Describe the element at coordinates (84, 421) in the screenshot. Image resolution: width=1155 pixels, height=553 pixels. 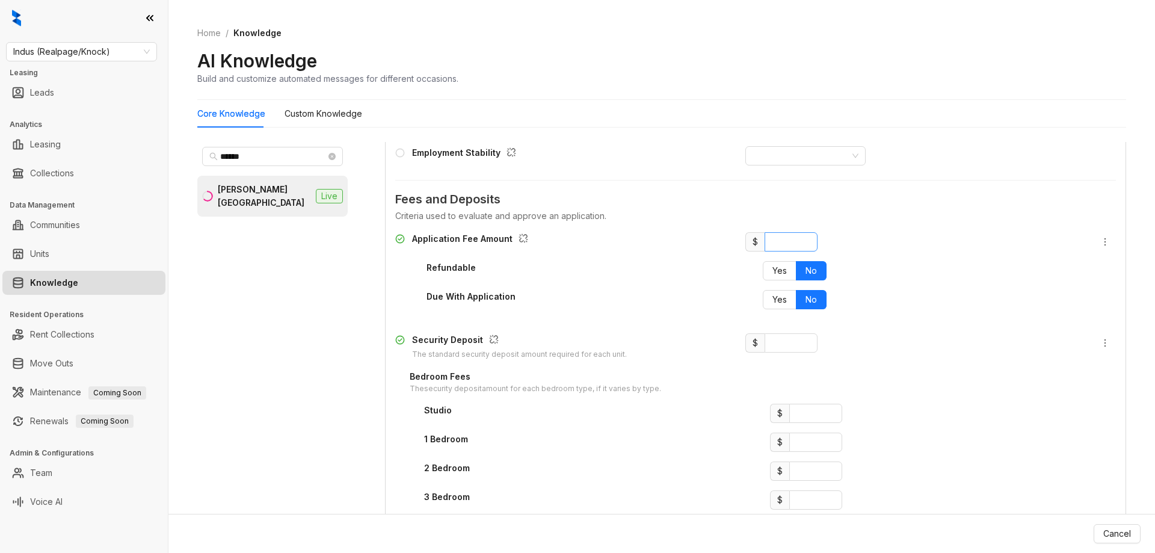
I see `li: Renewals` at that location.